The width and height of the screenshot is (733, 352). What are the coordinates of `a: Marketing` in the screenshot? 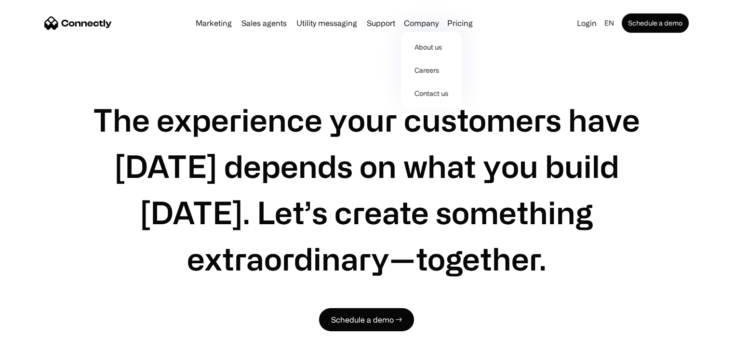 It's located at (214, 23).